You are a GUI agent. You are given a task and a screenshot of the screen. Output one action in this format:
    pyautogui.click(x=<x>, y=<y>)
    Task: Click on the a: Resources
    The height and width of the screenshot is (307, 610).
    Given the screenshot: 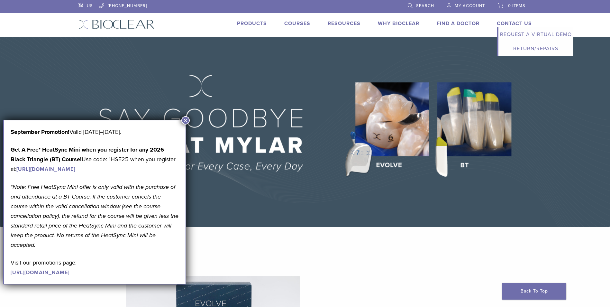 What is the action you would take?
    pyautogui.click(x=344, y=23)
    